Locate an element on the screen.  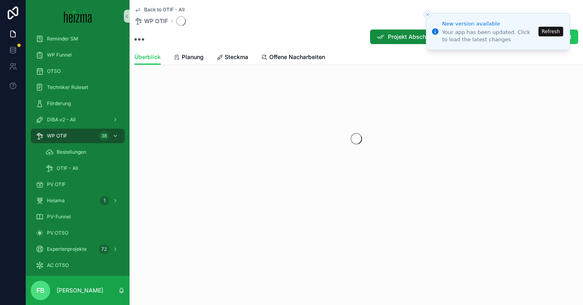
div: 1 is located at coordinates (104, 201).